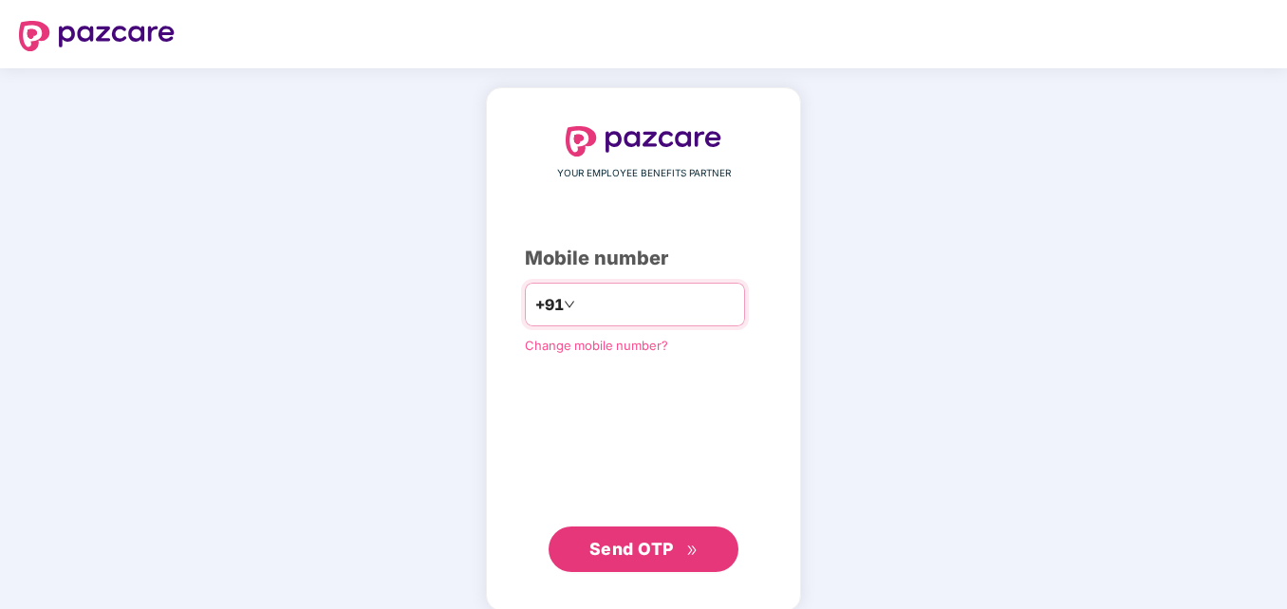  Describe the element at coordinates (643, 550) in the screenshot. I see `button: Send OTPdouble-right` at that location.